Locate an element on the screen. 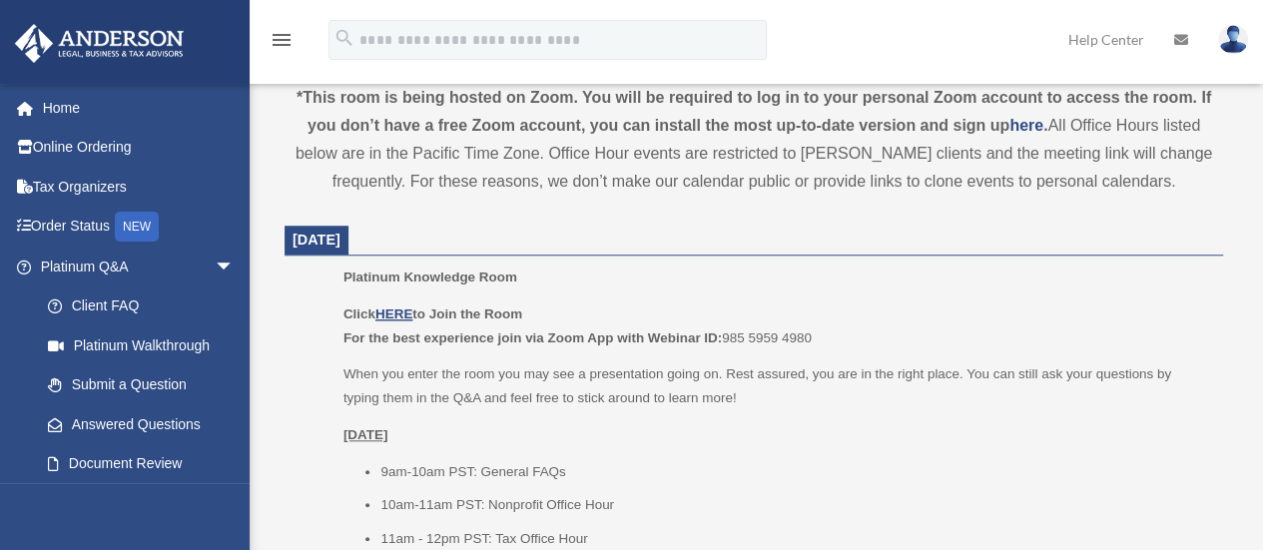  p: 985 5959 4980 is located at coordinates (776, 326).